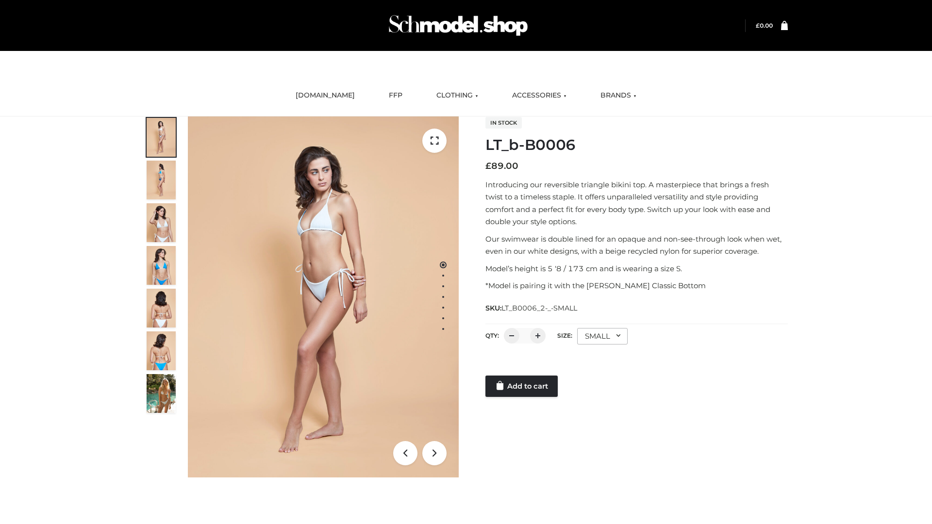  Describe the element at coordinates (458, 25) in the screenshot. I see `img: Schmodel Admin 964` at that location.